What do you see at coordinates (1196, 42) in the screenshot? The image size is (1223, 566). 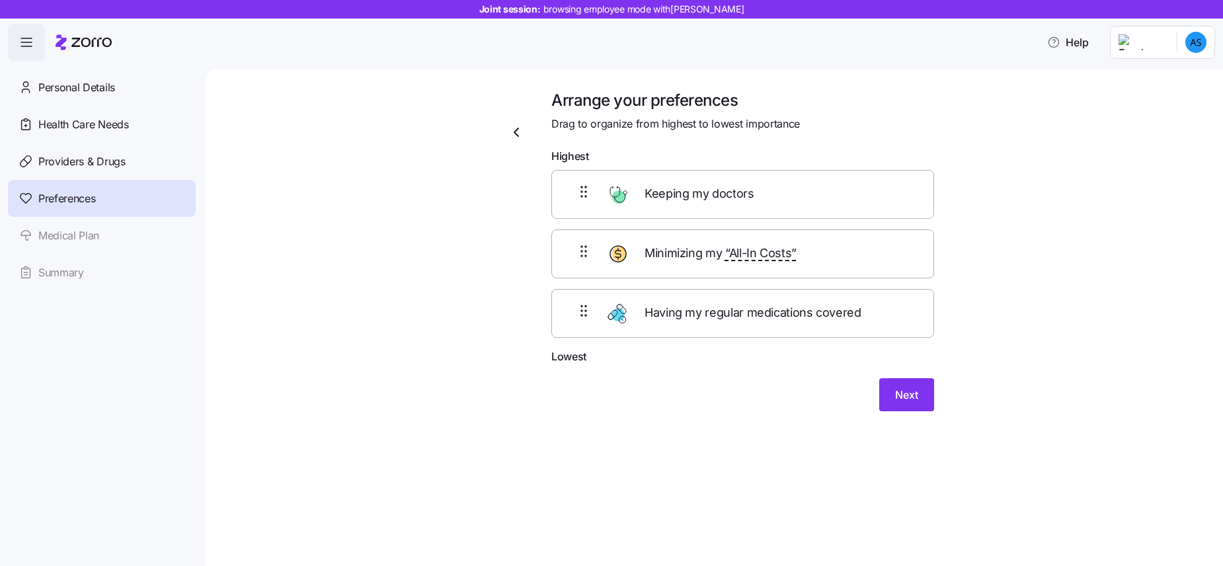 I see `img: ea1db4408893bce31e686a6c635b6246` at bounding box center [1196, 42].